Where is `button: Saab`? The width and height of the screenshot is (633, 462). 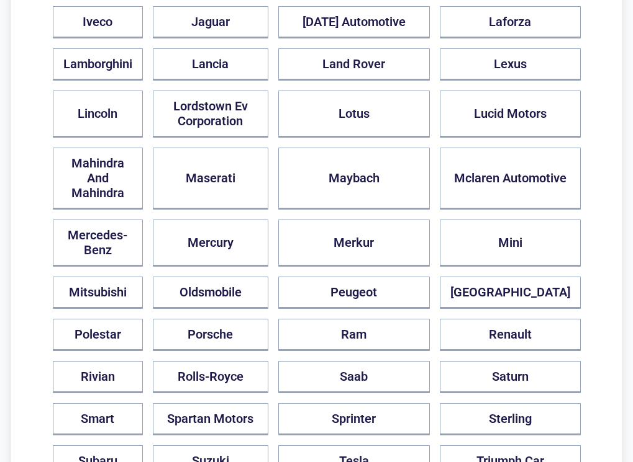
button: Saab is located at coordinates (354, 377).